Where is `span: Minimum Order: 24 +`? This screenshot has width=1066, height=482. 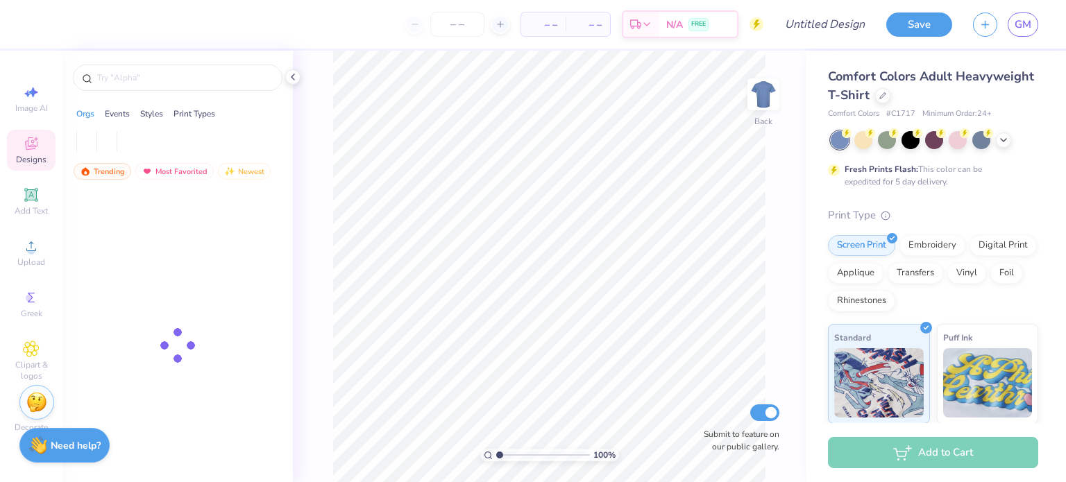 span: Minimum Order: 24 + is located at coordinates (957, 114).